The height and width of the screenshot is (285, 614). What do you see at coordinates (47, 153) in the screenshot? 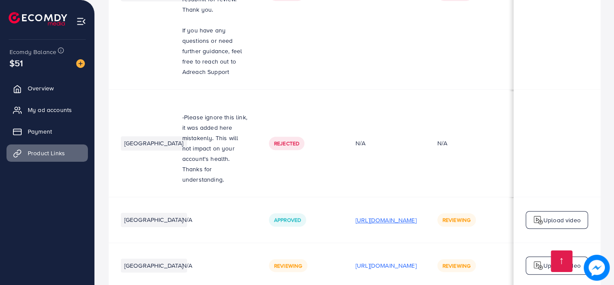
I see `a: Product Links` at bounding box center [47, 153].